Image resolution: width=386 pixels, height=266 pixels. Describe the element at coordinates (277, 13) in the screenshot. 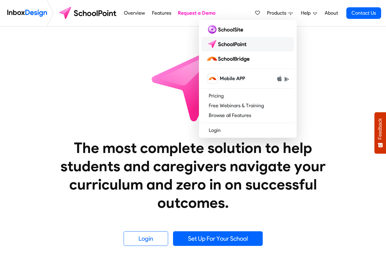

I see `span: Products` at that location.